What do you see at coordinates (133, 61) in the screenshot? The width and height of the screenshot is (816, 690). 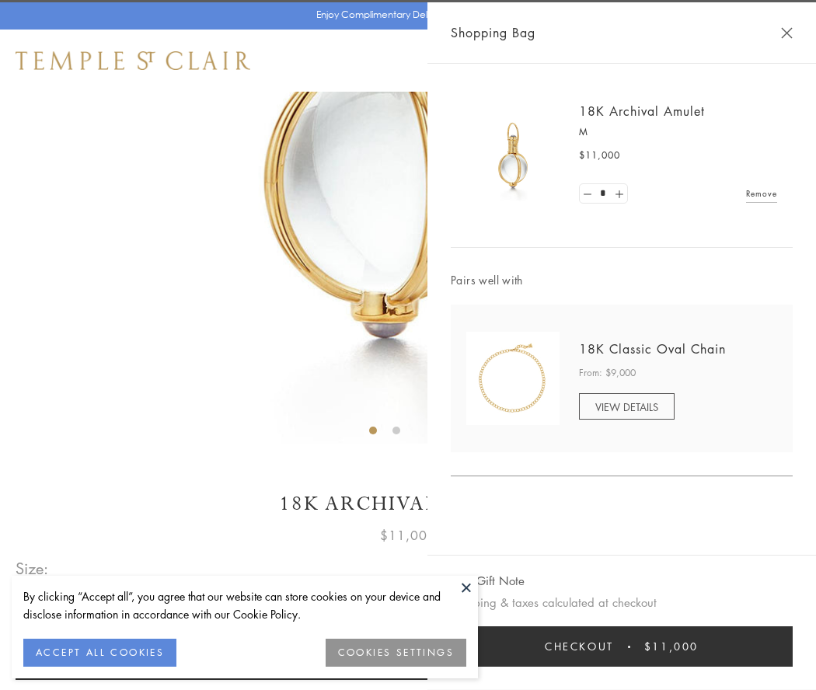 I see `img: Temple St. Clair` at bounding box center [133, 61].